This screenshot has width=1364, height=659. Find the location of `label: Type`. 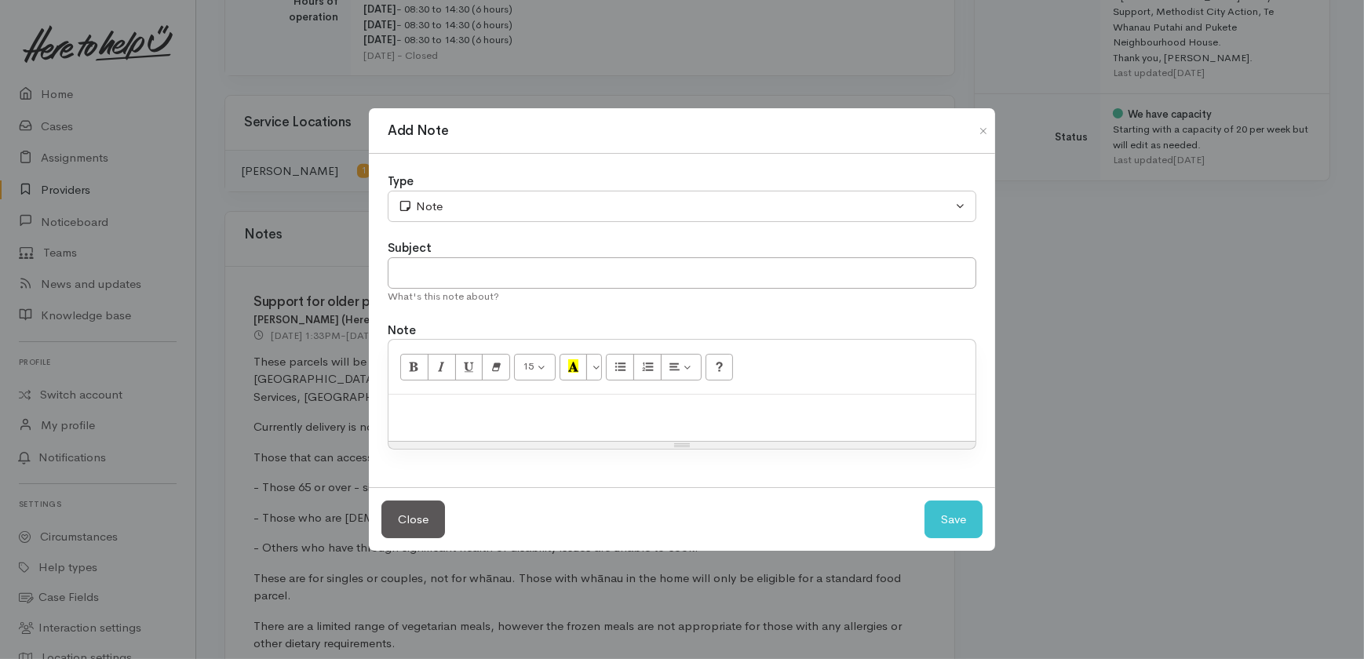

label: Type is located at coordinates (400, 181).